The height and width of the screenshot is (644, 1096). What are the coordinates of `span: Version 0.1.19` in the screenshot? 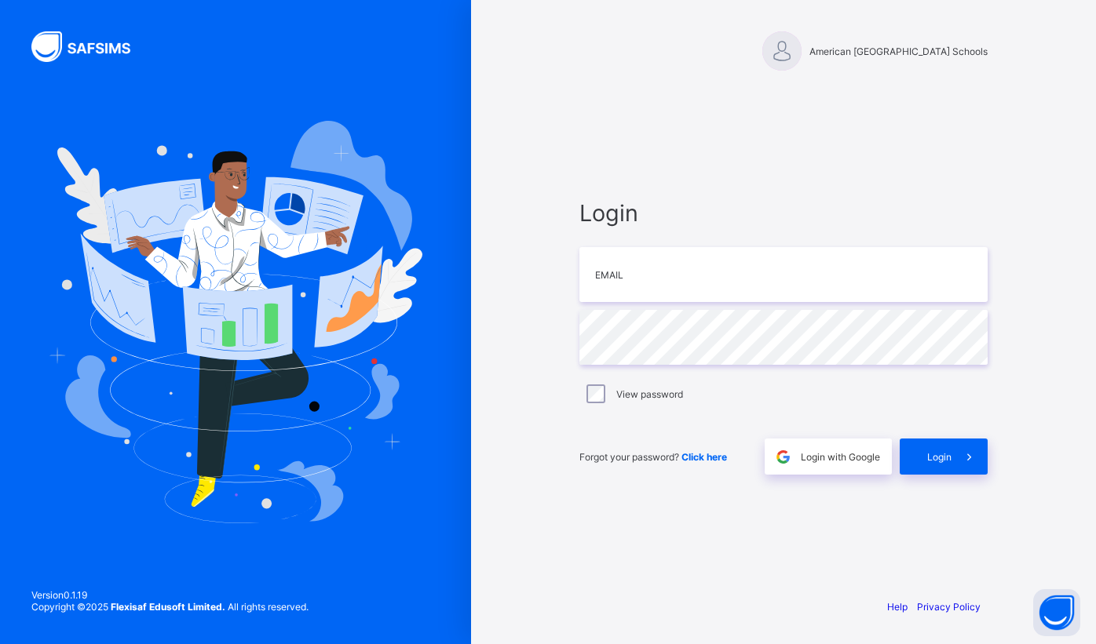 It's located at (170, 595).